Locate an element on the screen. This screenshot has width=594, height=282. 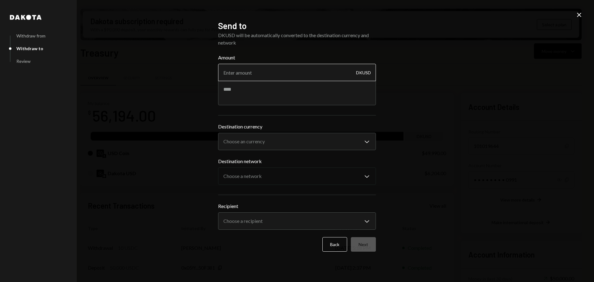
div: Review is located at coordinates (24, 61).